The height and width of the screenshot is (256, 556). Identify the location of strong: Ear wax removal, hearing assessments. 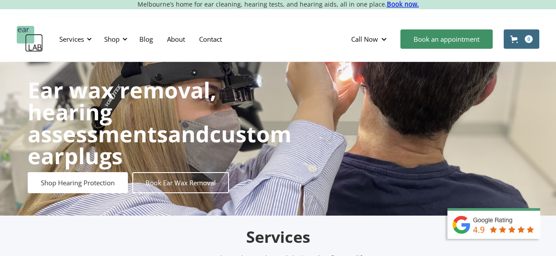
(122, 112).